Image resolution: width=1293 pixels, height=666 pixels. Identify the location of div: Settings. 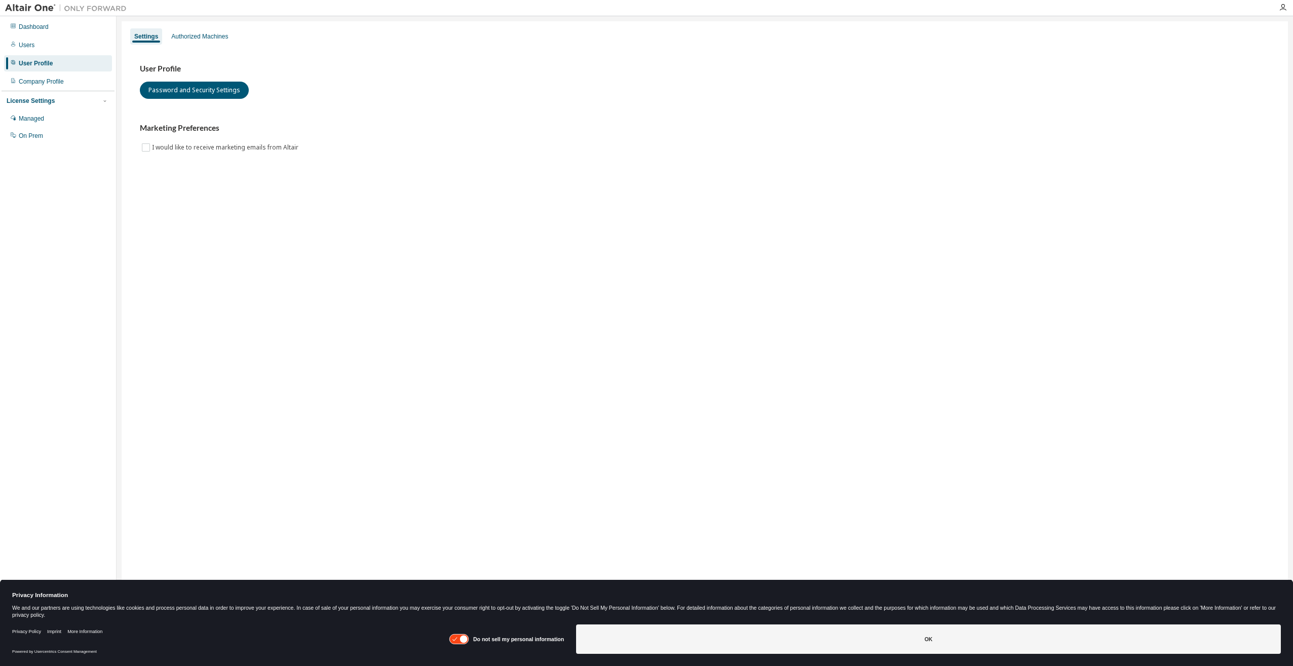
(146, 36).